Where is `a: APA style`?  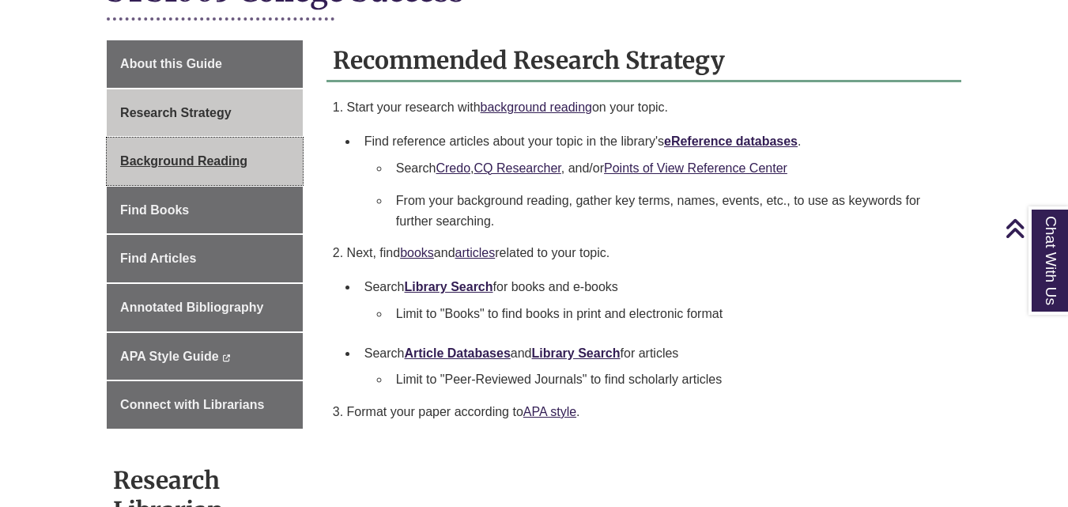
a: APA style is located at coordinates (549, 411).